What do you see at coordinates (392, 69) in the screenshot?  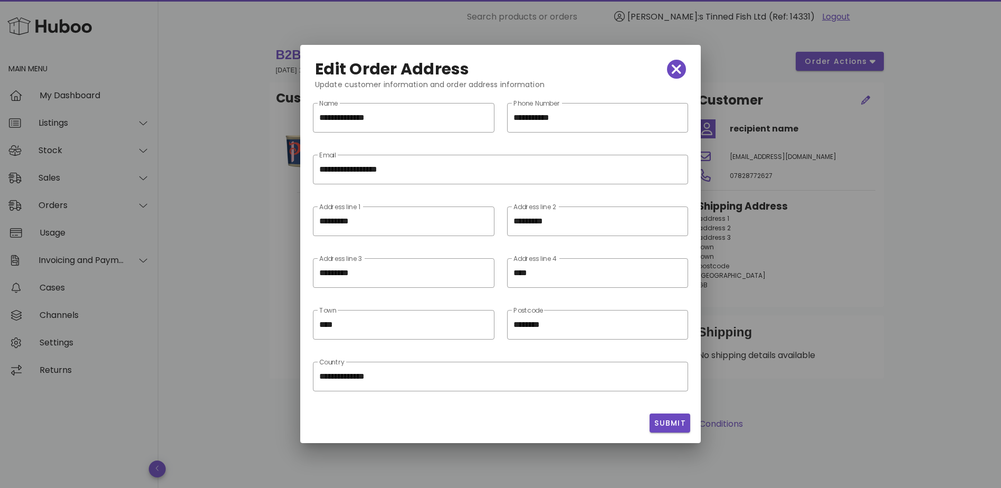 I see `h2: Edit Order Address` at bounding box center [392, 69].